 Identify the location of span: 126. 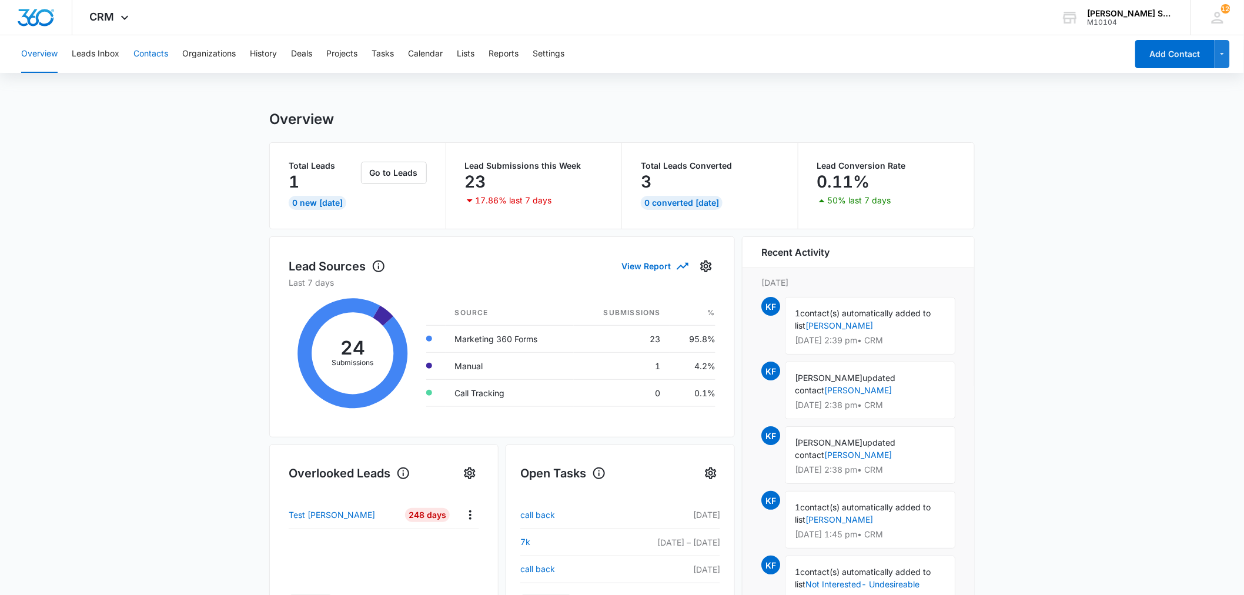
(1225, 9).